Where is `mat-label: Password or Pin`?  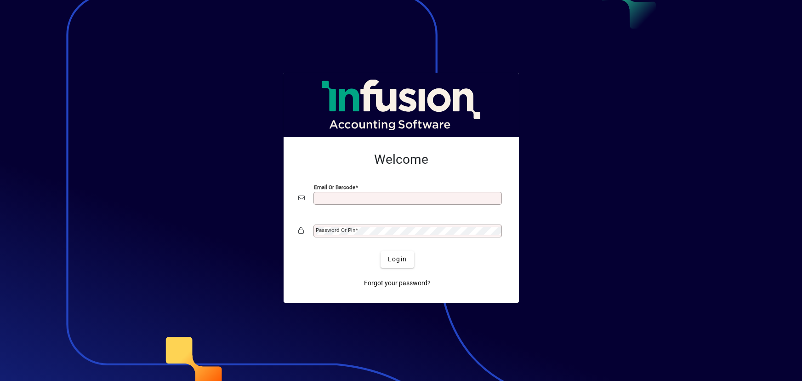 mat-label: Password or Pin is located at coordinates (336, 230).